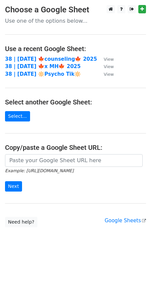 Image resolution: width=151 pixels, height=288 pixels. Describe the element at coordinates (75, 102) in the screenshot. I see `h4: Select another Google Sheet:` at that location.